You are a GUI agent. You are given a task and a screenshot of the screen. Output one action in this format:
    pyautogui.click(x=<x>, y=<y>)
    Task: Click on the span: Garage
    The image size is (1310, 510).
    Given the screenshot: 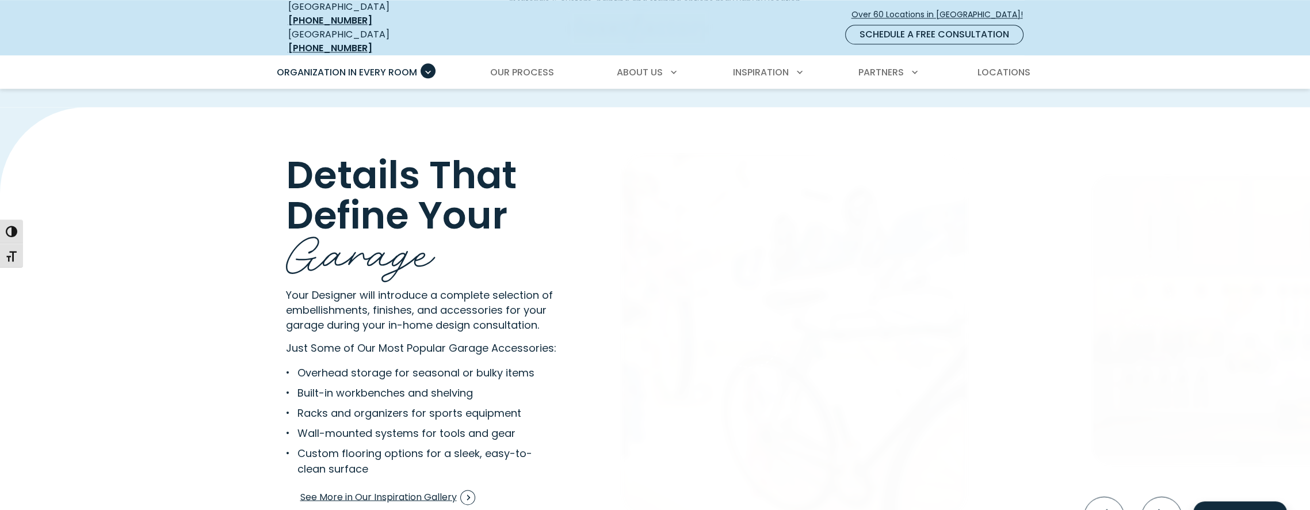 What is the action you would take?
    pyautogui.click(x=360, y=249)
    